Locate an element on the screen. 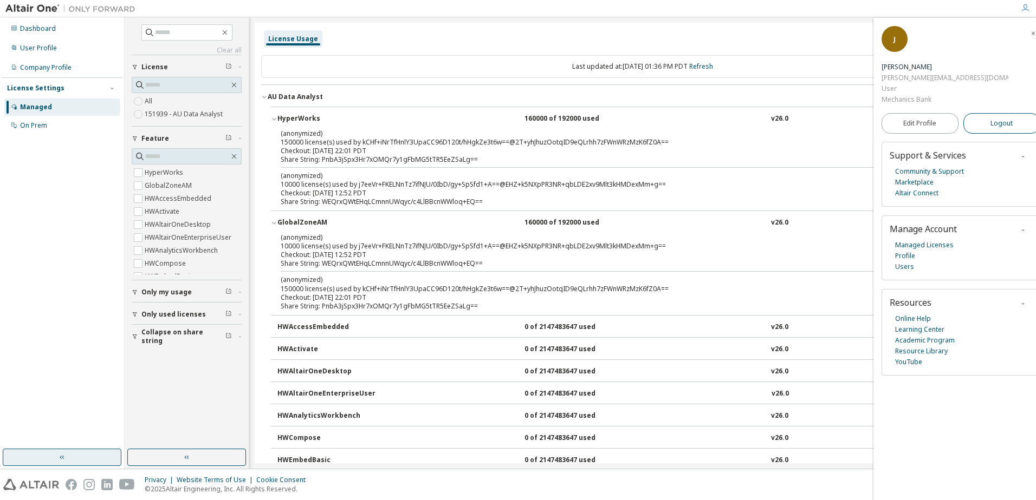 The height and width of the screenshot is (500, 1036). div: Dashboard is located at coordinates (38, 29).